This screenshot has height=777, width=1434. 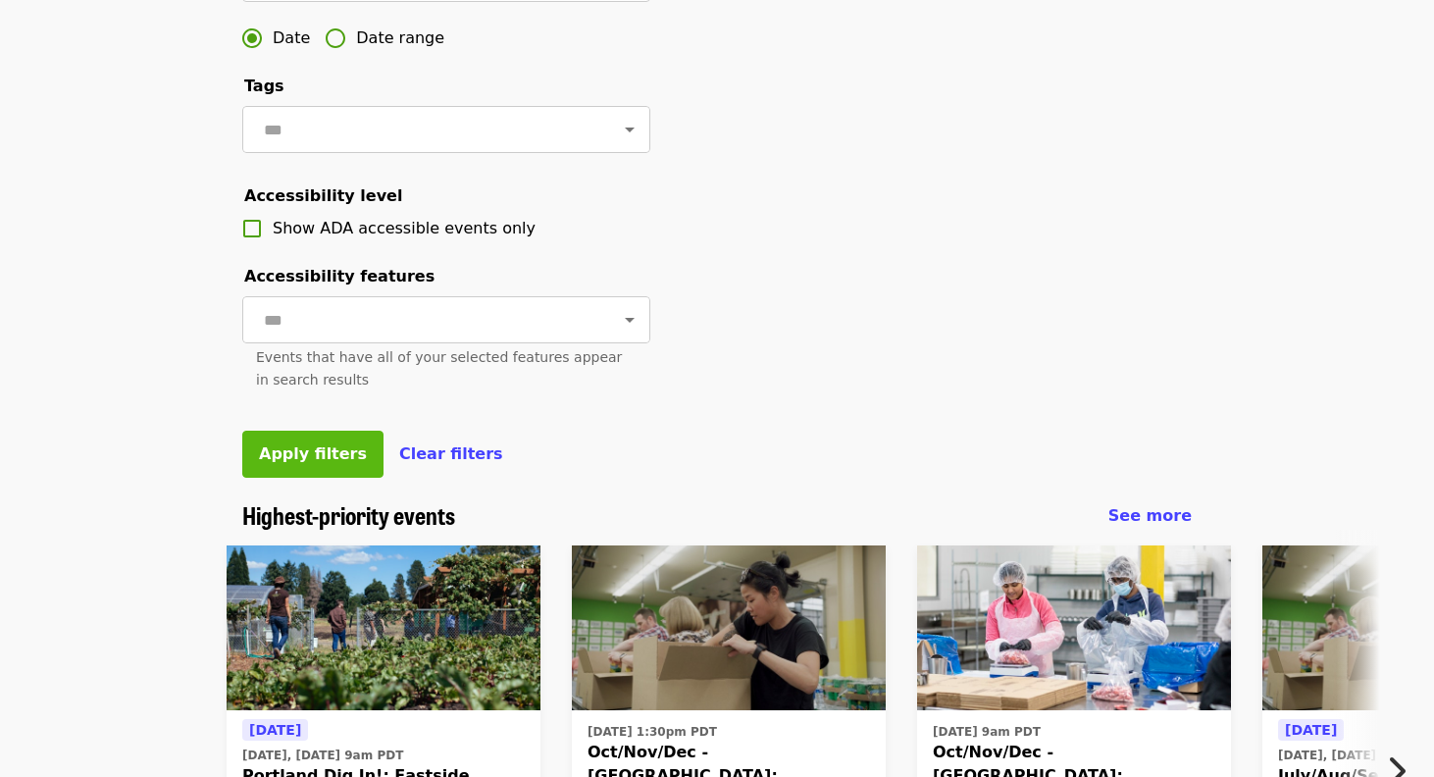 What do you see at coordinates (438, 368) in the screenshot?
I see `span: Events that have all of your selected features appear in search results` at bounding box center [438, 368].